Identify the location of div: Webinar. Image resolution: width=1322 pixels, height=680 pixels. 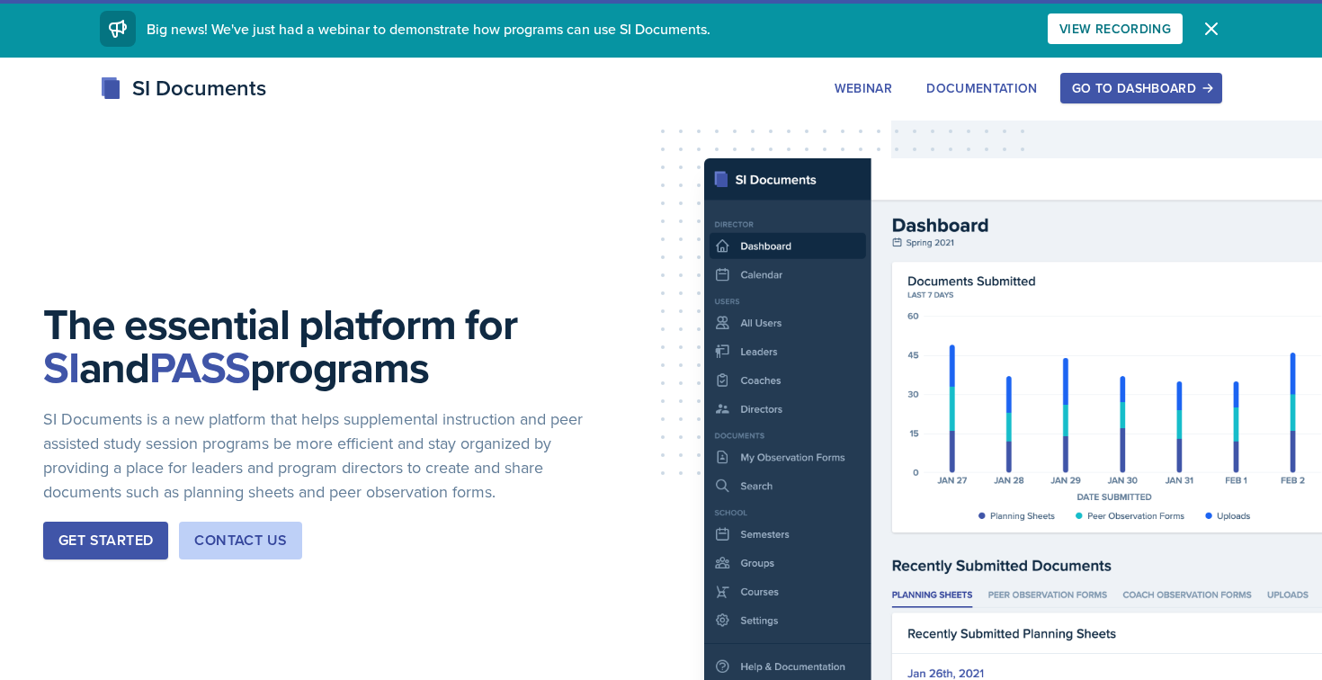
(864, 88).